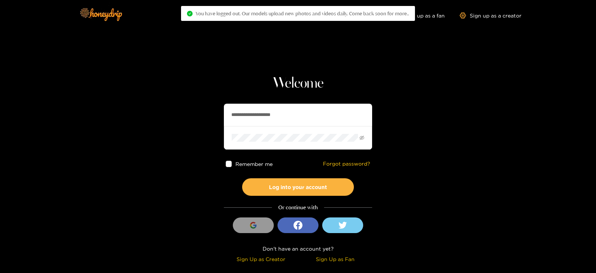  Describe the element at coordinates (298, 207) in the screenshot. I see `div: Or continue with` at that location.